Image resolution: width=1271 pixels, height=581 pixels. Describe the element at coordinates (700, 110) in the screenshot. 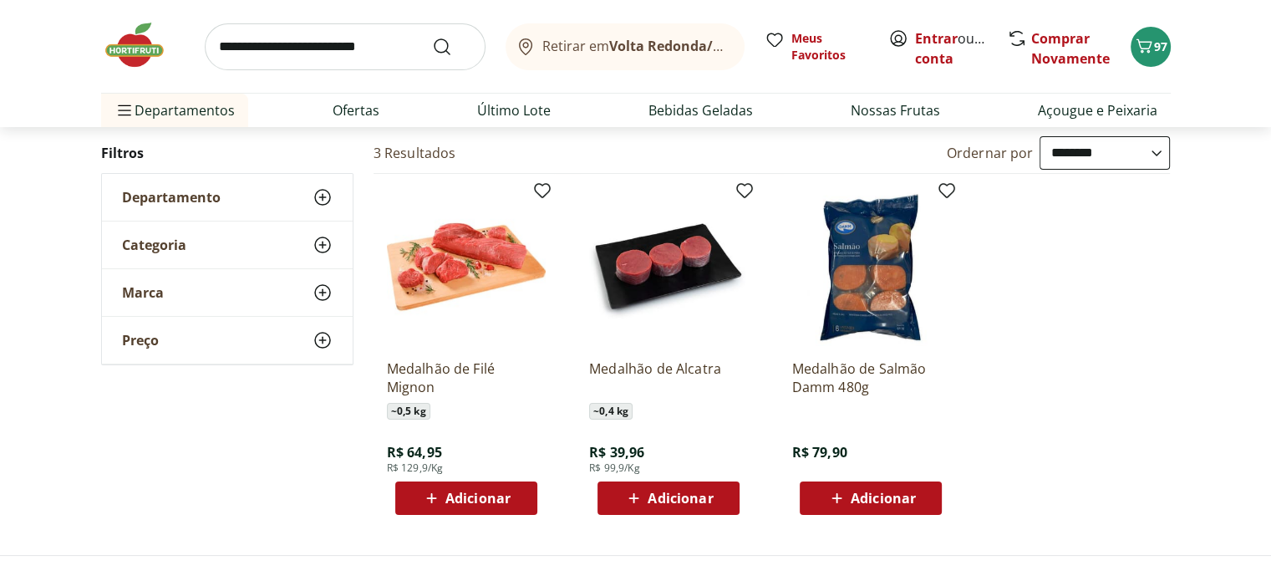

I see `a: Bebidas Geladas` at that location.